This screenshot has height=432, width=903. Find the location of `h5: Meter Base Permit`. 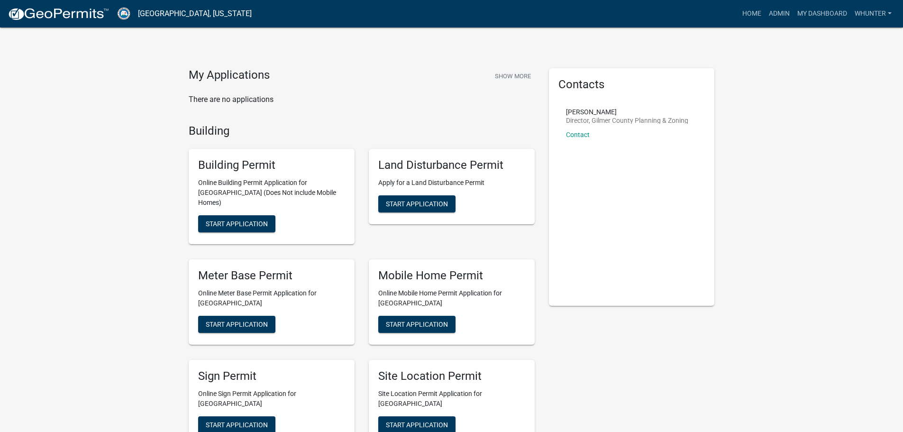

h5: Meter Base Permit is located at coordinates (272, 276).